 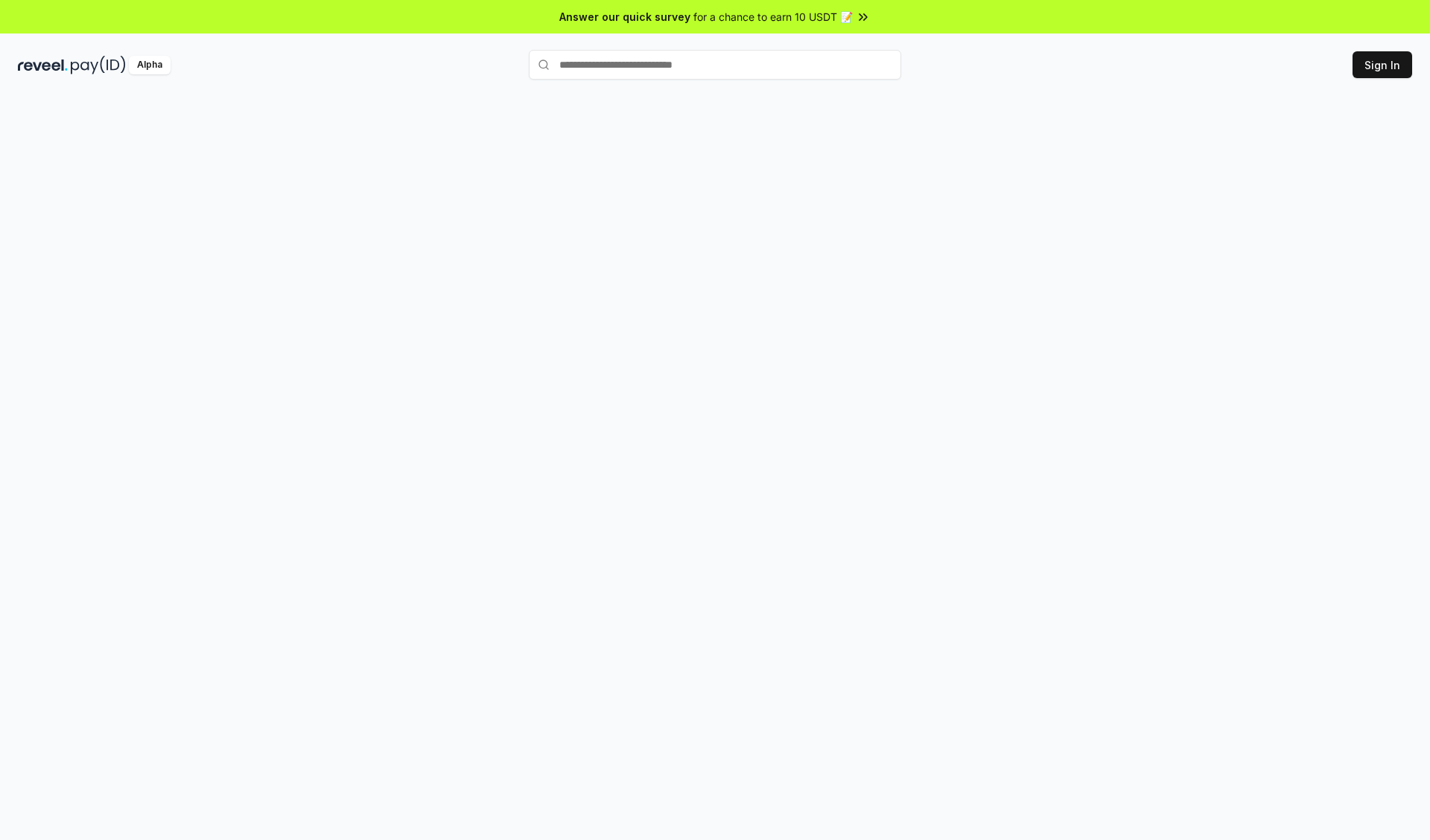 What do you see at coordinates (625, 17) in the screenshot?
I see `span: Answer our quick survey` at bounding box center [625, 17].